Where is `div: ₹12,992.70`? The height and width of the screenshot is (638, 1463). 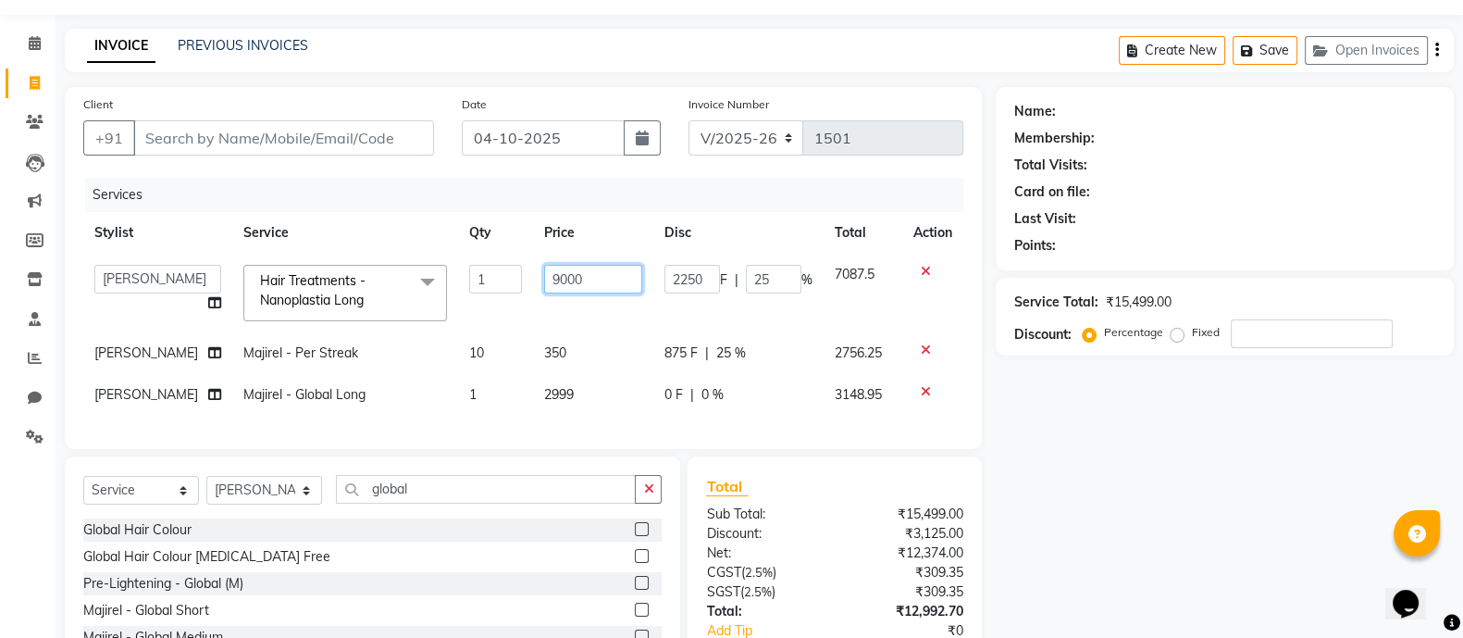 div: ₹12,992.70 is located at coordinates (906, 611).